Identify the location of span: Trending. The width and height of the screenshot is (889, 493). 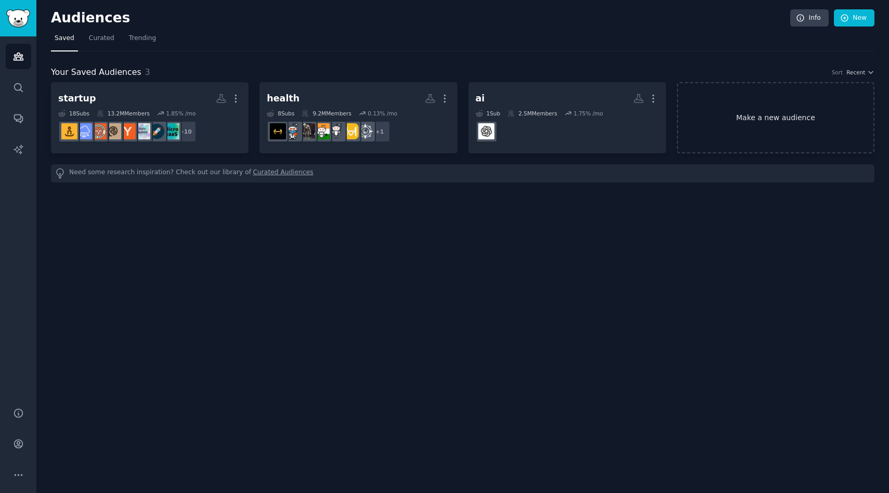
(142, 38).